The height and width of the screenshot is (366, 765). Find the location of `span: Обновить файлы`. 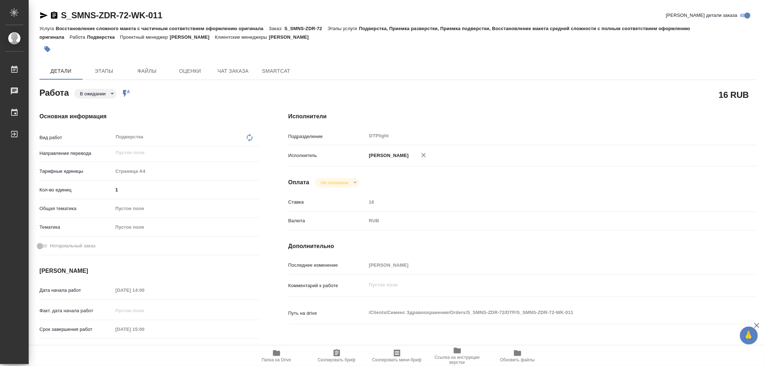

span: Обновить файлы is located at coordinates (517, 360).